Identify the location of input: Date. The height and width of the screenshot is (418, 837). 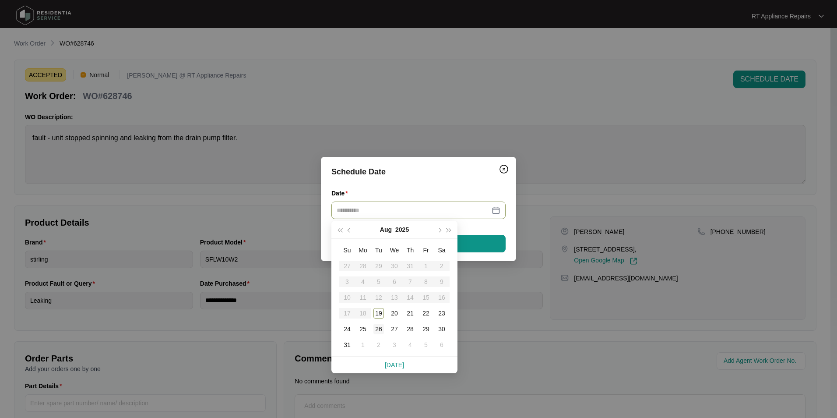
(413, 210).